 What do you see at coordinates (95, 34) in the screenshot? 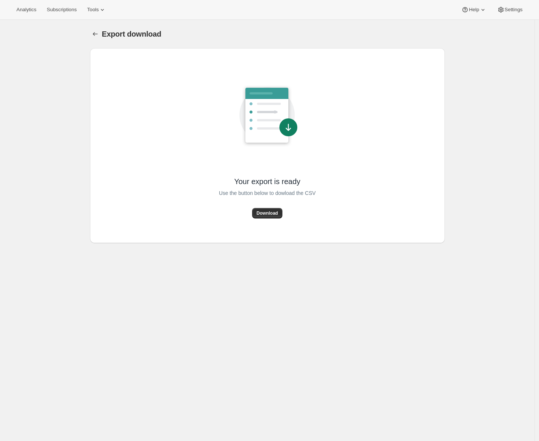
I see `button: Export download` at bounding box center [95, 34].